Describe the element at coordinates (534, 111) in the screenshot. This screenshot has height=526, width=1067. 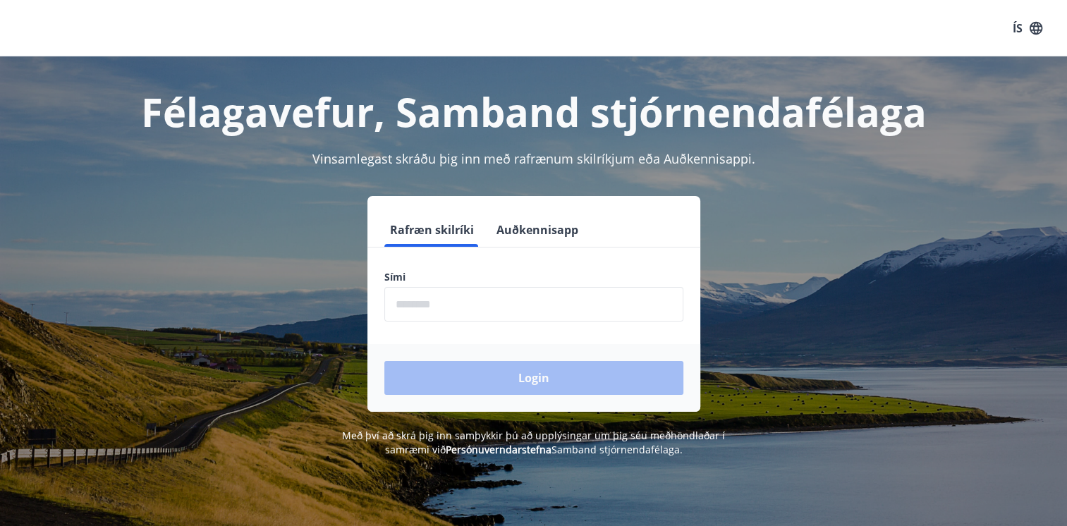
I see `h1: Félagavefur, Samband stjórnendafélaga` at that location.